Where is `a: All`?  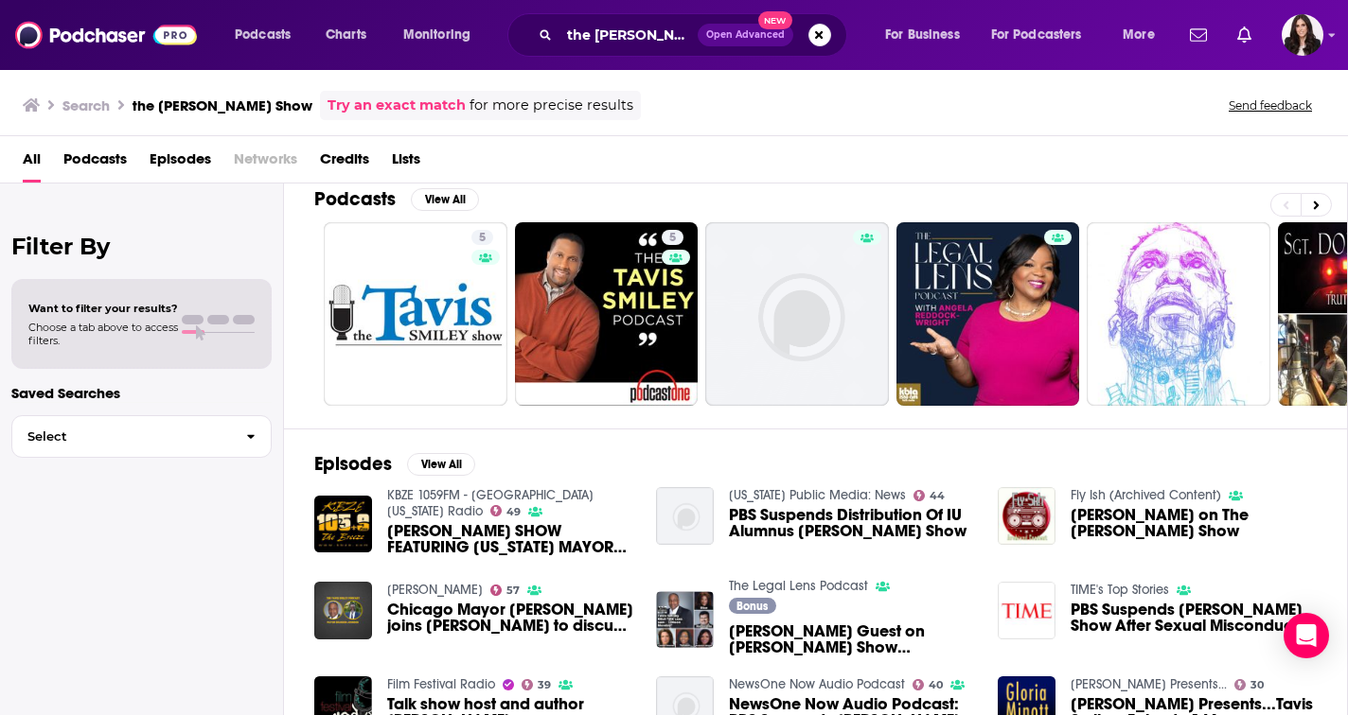 a: All is located at coordinates (31, 163).